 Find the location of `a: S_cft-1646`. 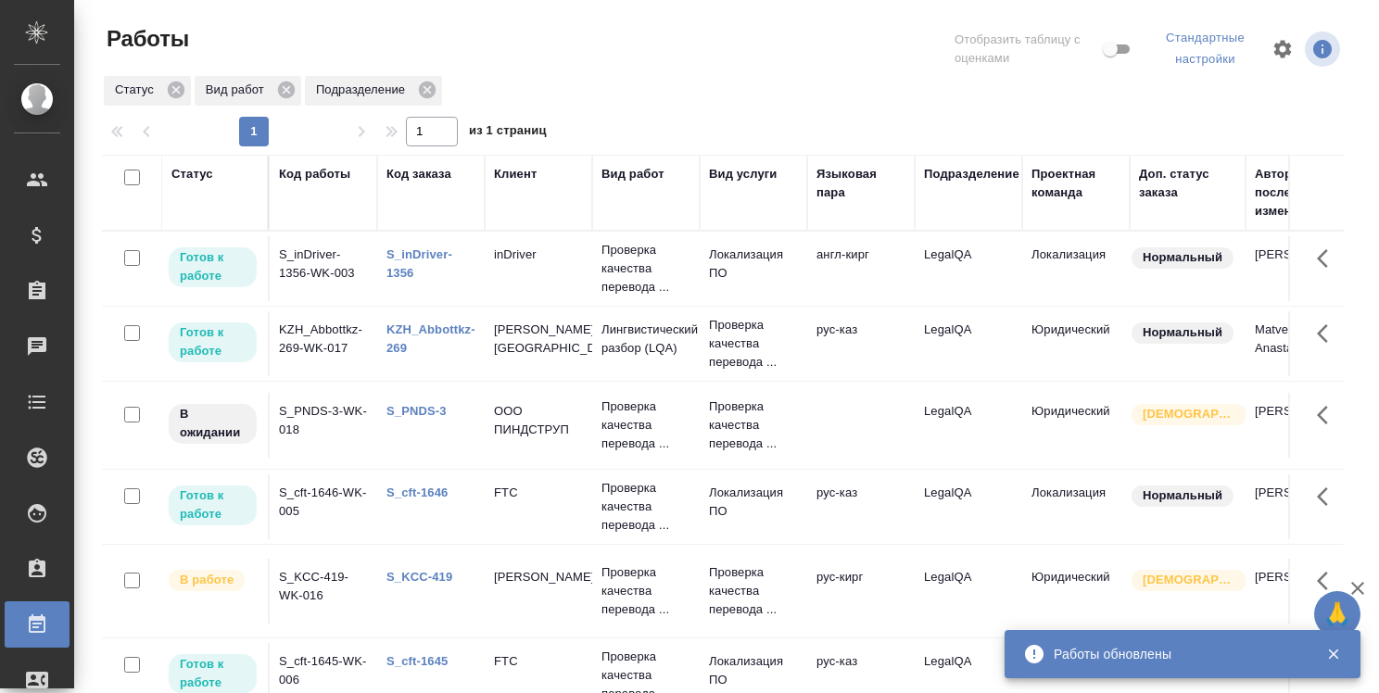

a: S_cft-1646 is located at coordinates (417, 492).